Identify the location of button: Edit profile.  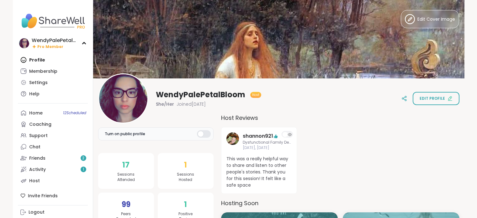
(436, 99).